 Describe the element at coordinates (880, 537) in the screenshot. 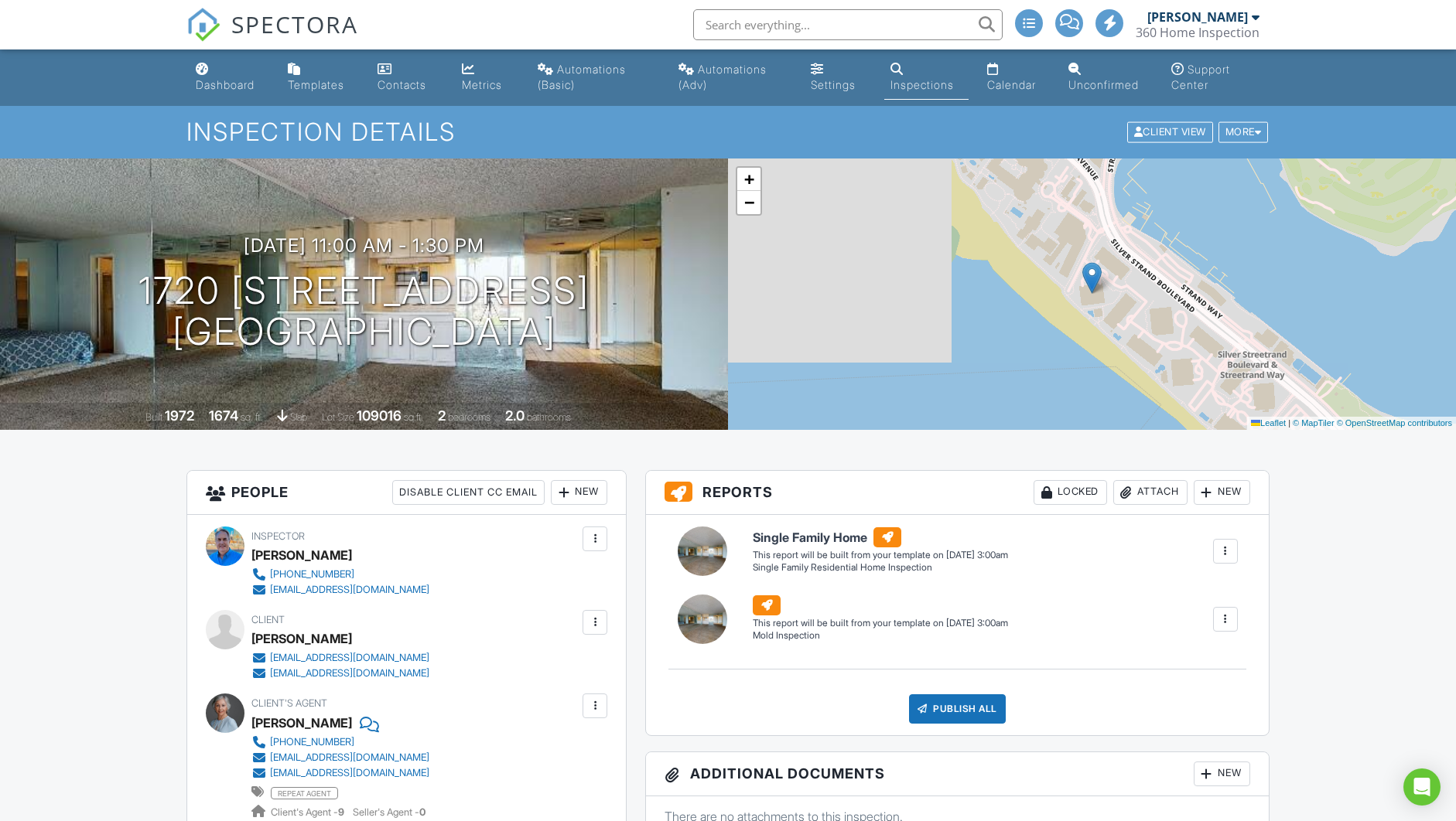

I see `h6: Single Family Home` at that location.